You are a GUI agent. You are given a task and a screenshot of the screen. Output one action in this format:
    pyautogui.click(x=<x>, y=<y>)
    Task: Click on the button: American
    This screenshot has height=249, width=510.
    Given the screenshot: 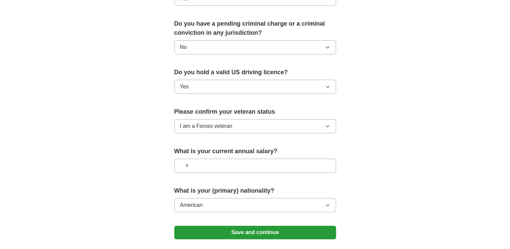 What is the action you would take?
    pyautogui.click(x=255, y=205)
    